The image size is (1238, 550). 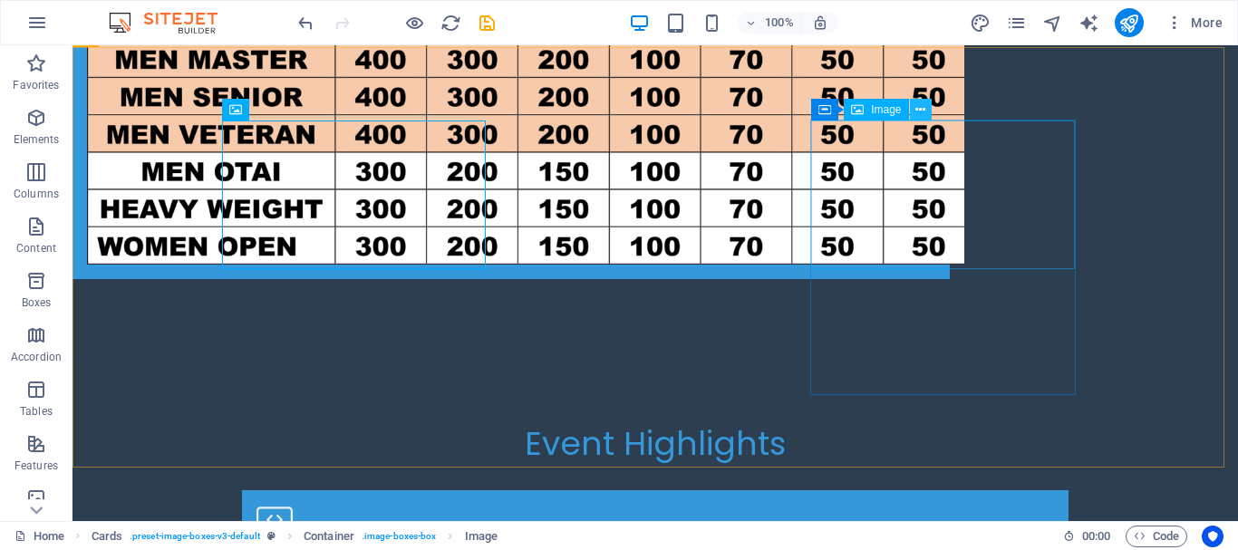 What do you see at coordinates (172, 23) in the screenshot?
I see `img: Editor Logo` at bounding box center [172, 23].